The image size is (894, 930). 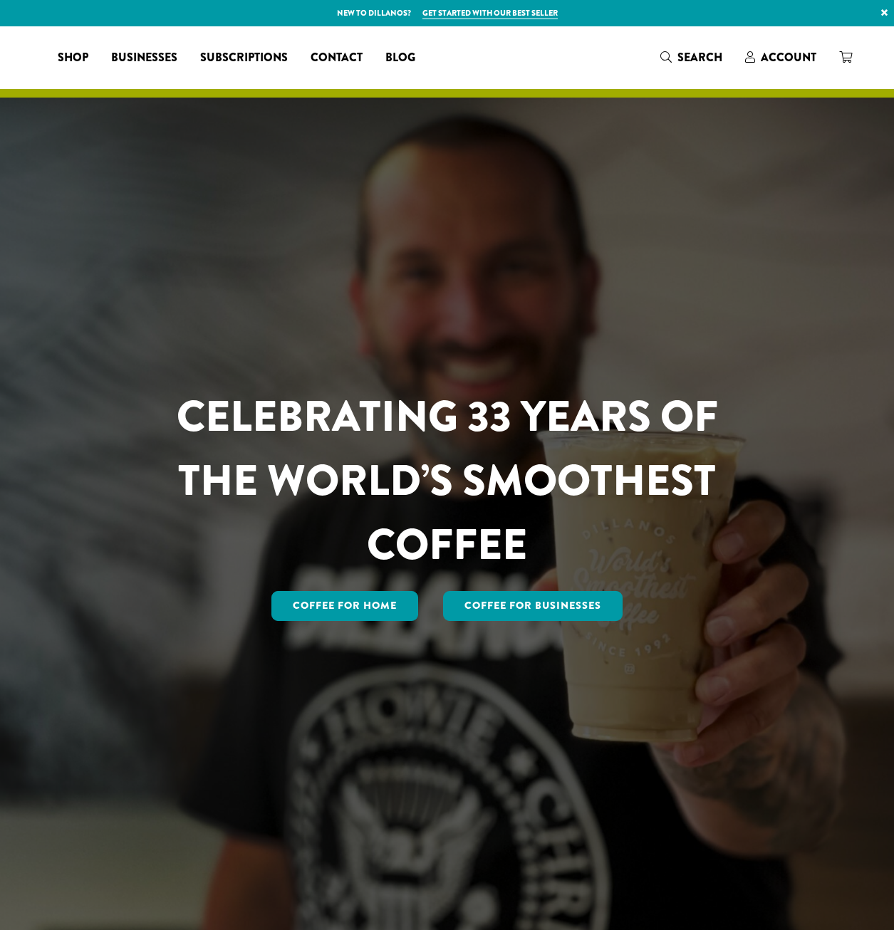 I want to click on a: Coffee for Home, so click(x=345, y=606).